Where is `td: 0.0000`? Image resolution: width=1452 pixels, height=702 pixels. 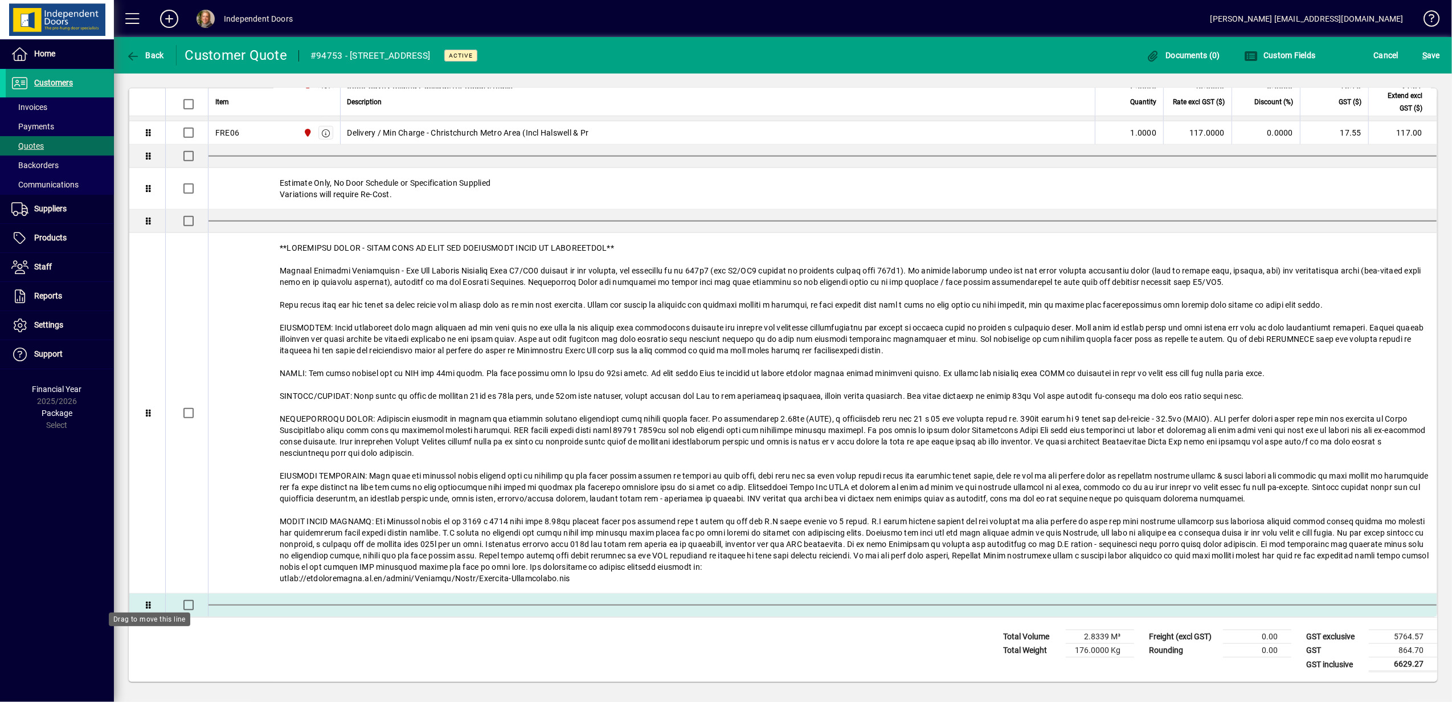 td: 0.0000 is located at coordinates (1266, 133).